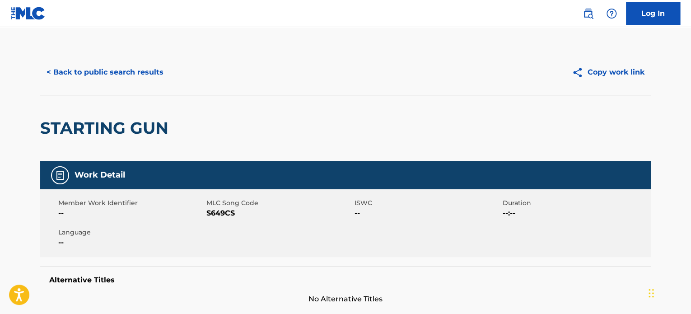 The height and width of the screenshot is (314, 691). I want to click on div: Drag, so click(651, 293).